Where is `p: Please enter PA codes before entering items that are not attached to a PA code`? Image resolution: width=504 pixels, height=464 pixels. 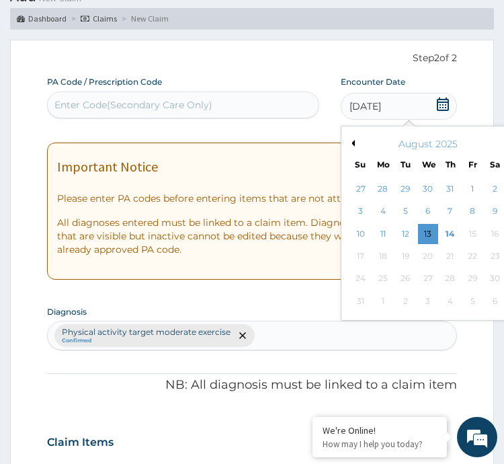 p: Please enter PA codes before entering items that are not attached to a PA code is located at coordinates (252, 198).